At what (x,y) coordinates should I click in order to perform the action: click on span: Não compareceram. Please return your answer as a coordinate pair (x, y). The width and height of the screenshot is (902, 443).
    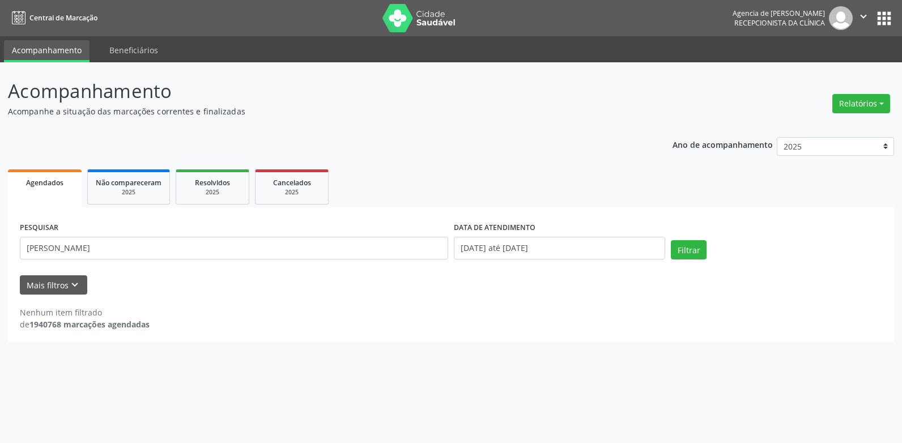
    Looking at the image, I should click on (129, 182).